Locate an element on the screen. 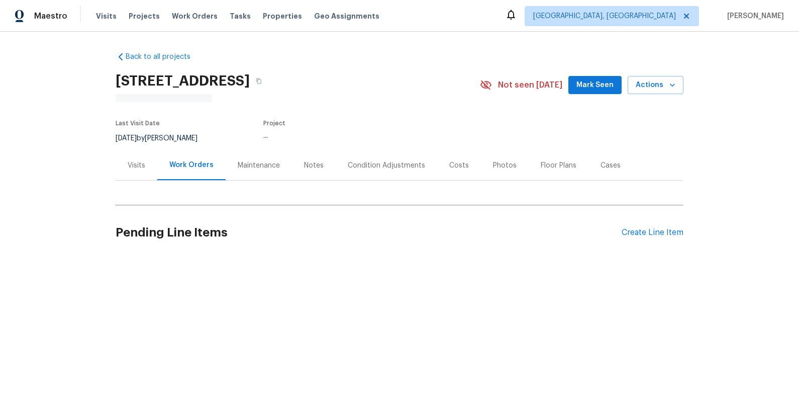 This screenshot has height=395, width=799. button: Mark Seen is located at coordinates (595, 85).